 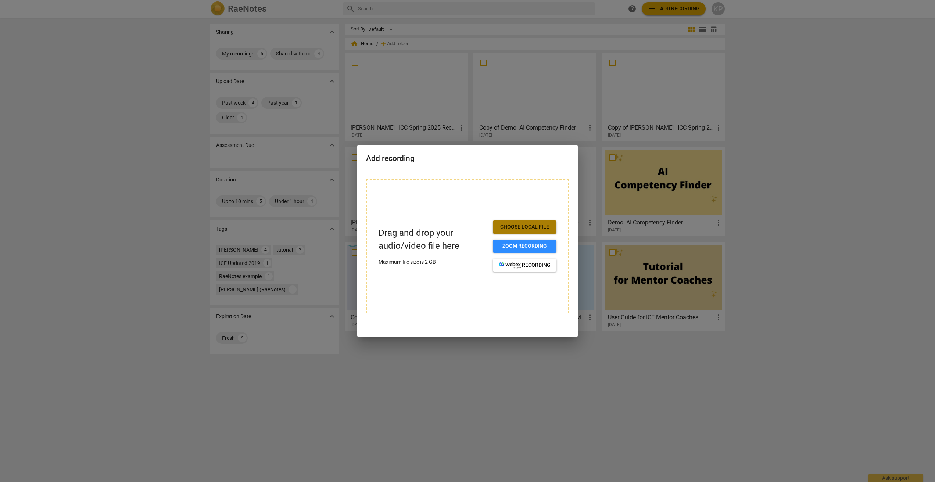 What do you see at coordinates (433, 240) in the screenshot?
I see `p: Drag and drop your audio/video file here` at bounding box center [433, 240].